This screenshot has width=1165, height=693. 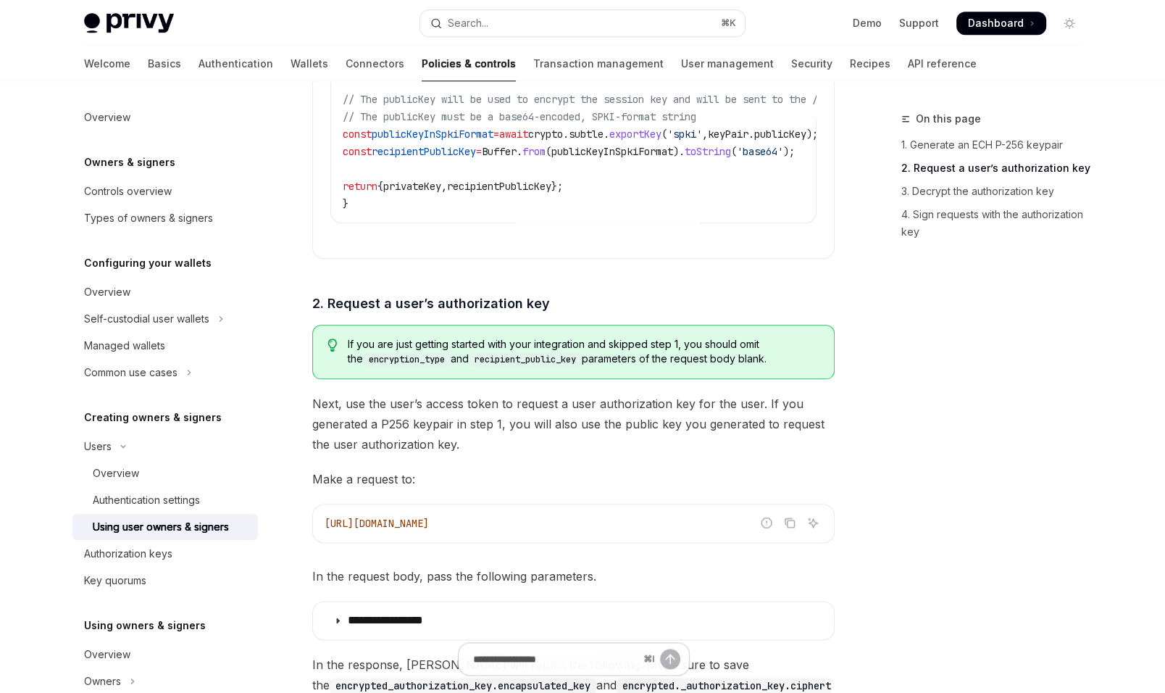 What do you see at coordinates (997, 223) in the screenshot?
I see `a: 4. Sign requests with the authorization key` at bounding box center [997, 223].